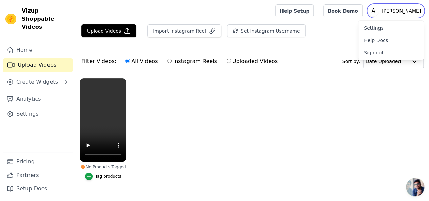 Image resolution: width=429 pixels, height=201 pixels. What do you see at coordinates (373, 11) in the screenshot?
I see `text: A` at bounding box center [373, 11].